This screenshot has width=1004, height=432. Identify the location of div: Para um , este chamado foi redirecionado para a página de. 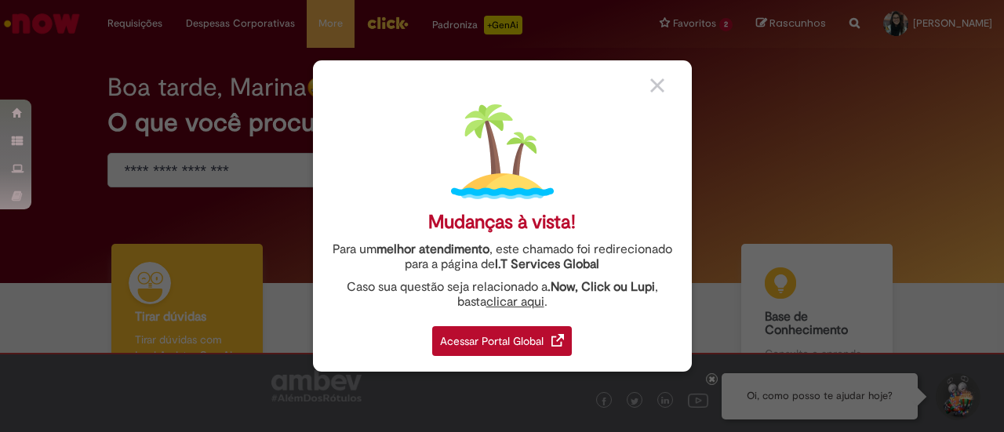
(502, 257).